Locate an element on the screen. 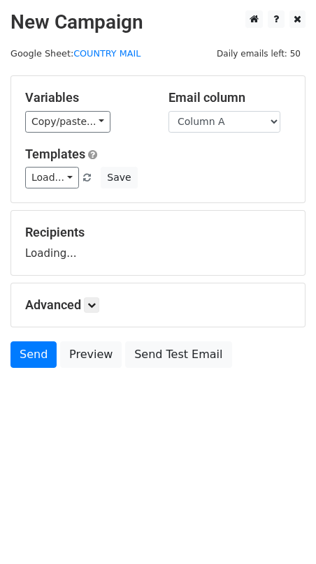  div: Loading... is located at coordinates (158, 243).